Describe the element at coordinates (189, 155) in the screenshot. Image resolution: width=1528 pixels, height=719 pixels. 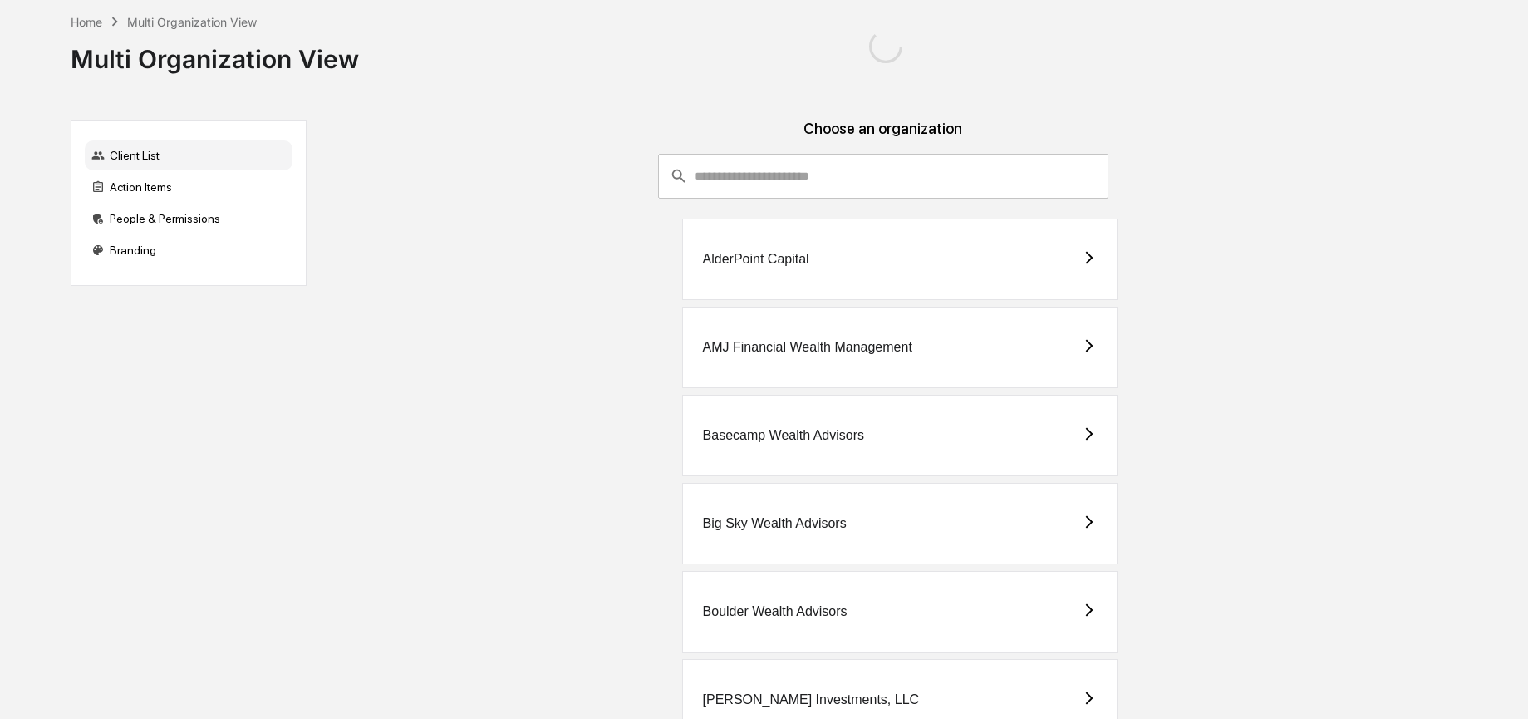
I see `div: Client List` at that location.